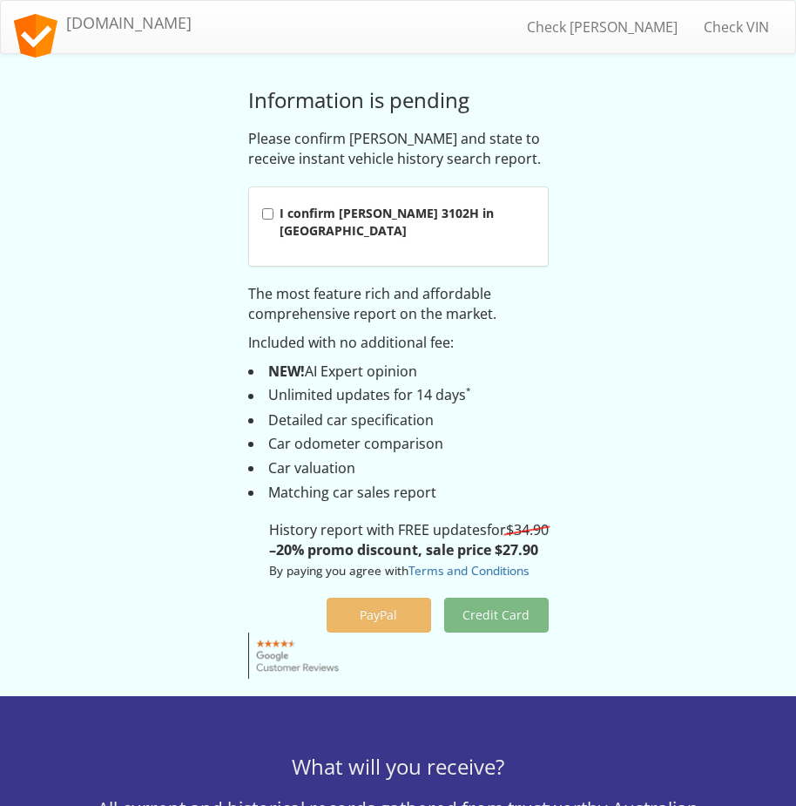  I want to click on button: PayPal, so click(379, 615).